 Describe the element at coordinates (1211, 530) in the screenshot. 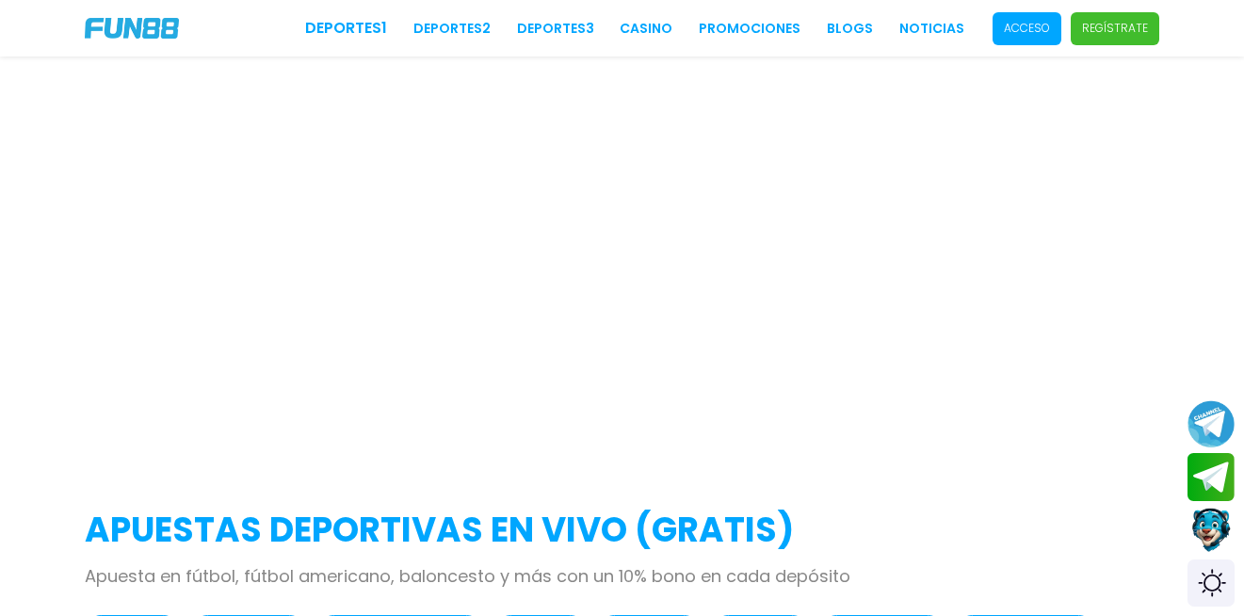

I see `button: Contact customer service` at that location.